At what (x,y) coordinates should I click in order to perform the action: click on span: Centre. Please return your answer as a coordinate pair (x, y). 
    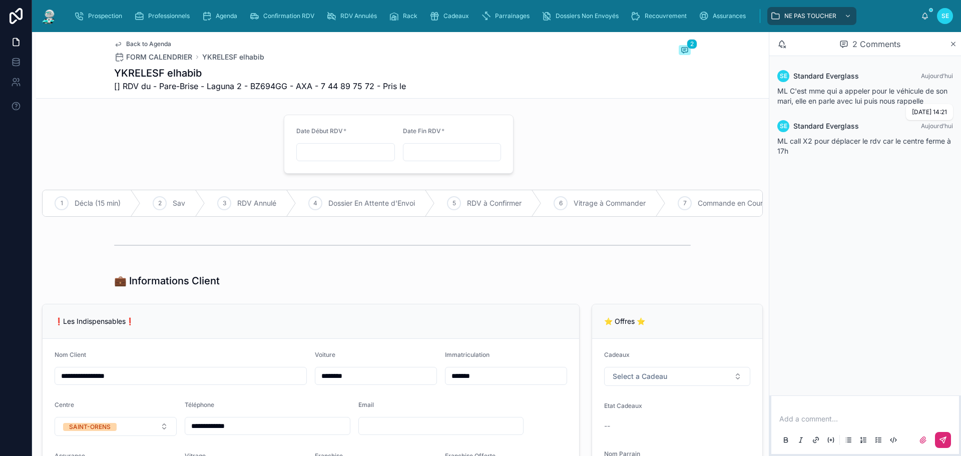
    Looking at the image, I should click on (64, 404).